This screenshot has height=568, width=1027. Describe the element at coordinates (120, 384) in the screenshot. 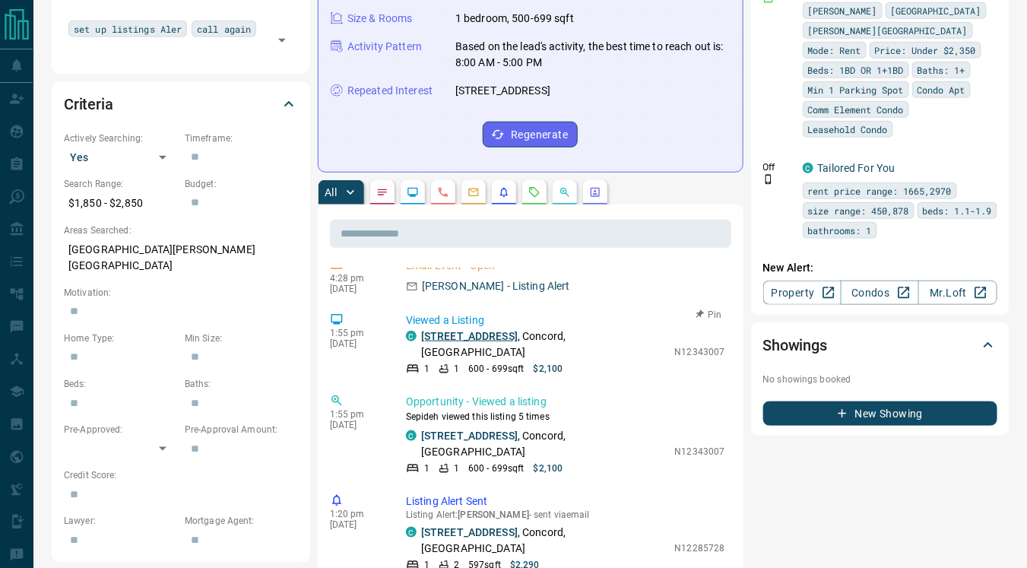

I see `p: Beds:` at that location.